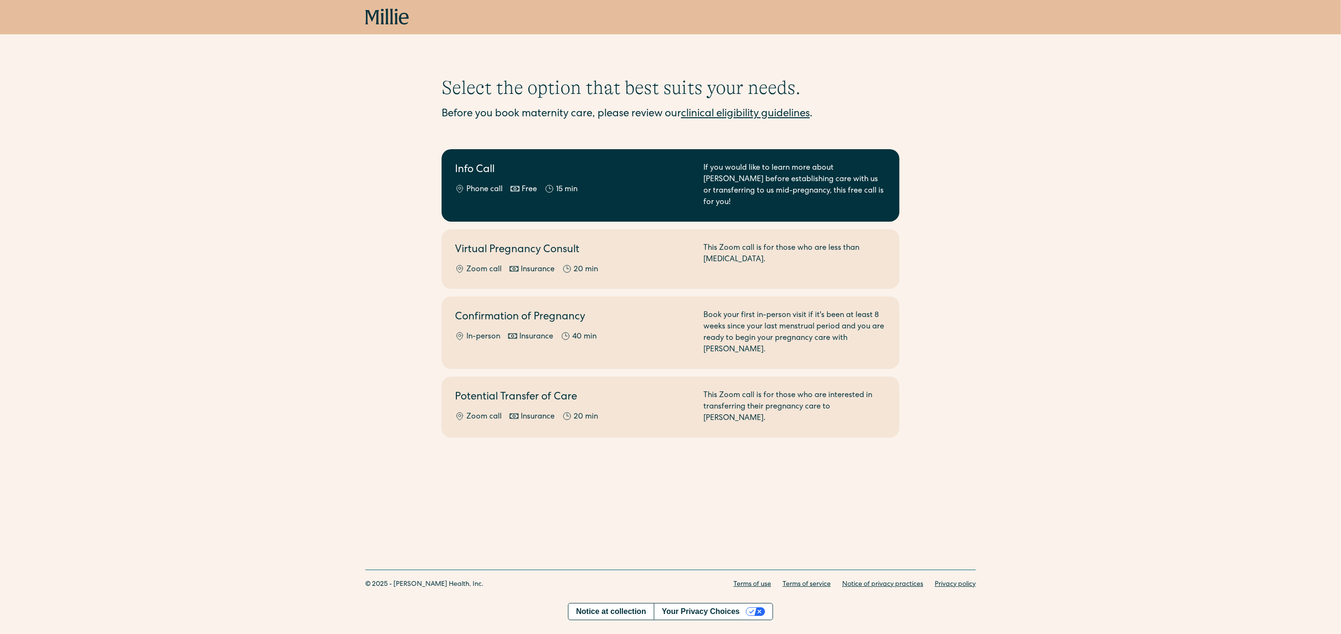  Describe the element at coordinates (573, 170) in the screenshot. I see `h2: Info Call` at that location.